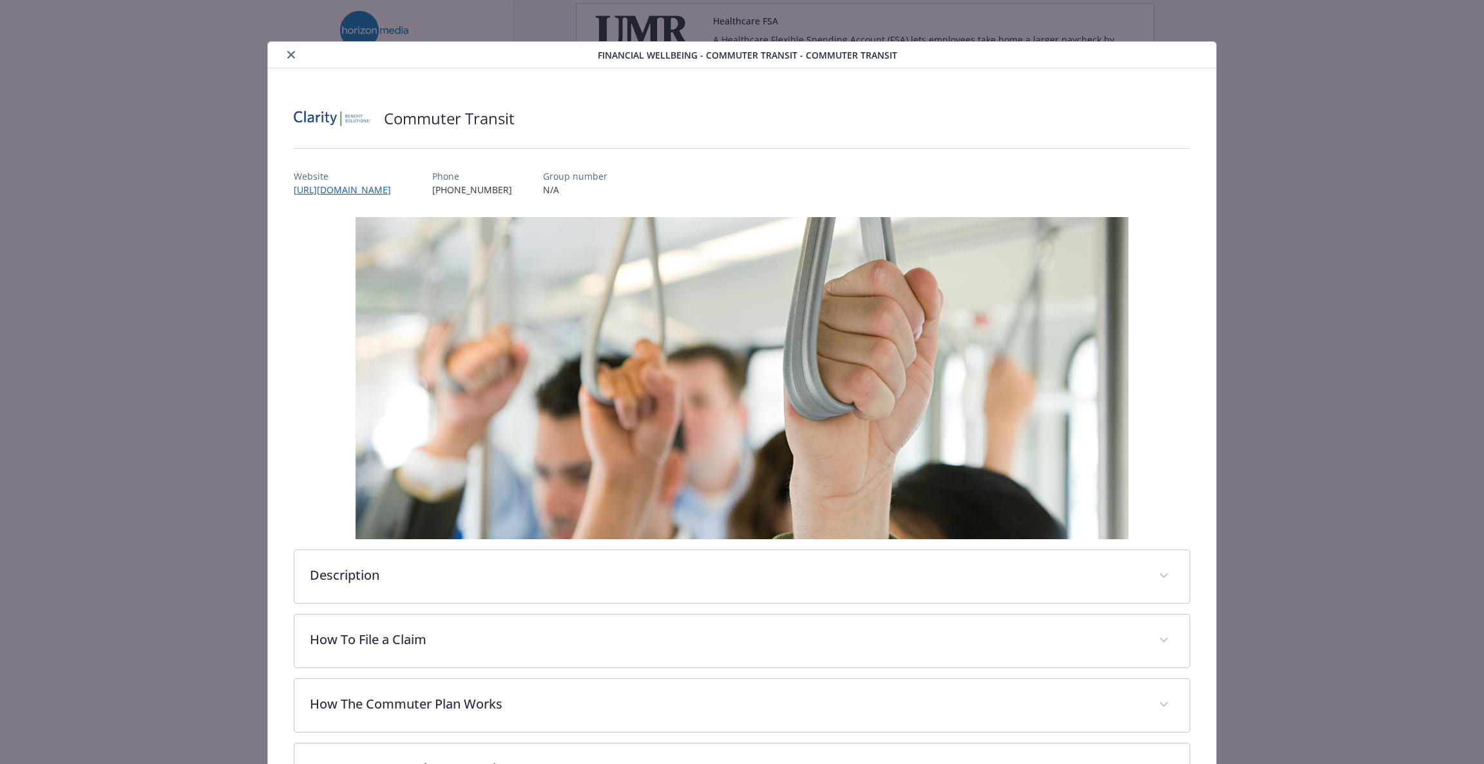  What do you see at coordinates (727, 704) in the screenshot?
I see `p: How The Commuter Plan Works` at bounding box center [727, 704].